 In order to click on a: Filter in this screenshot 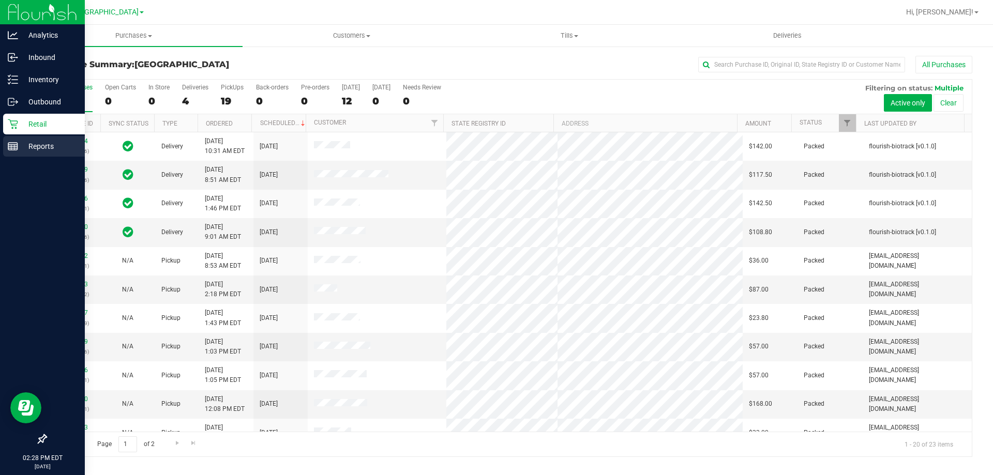, I will do `click(434, 123)`.